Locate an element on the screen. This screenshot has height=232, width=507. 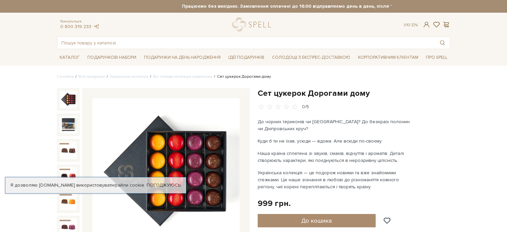
a: Головна is located at coordinates (65, 76).